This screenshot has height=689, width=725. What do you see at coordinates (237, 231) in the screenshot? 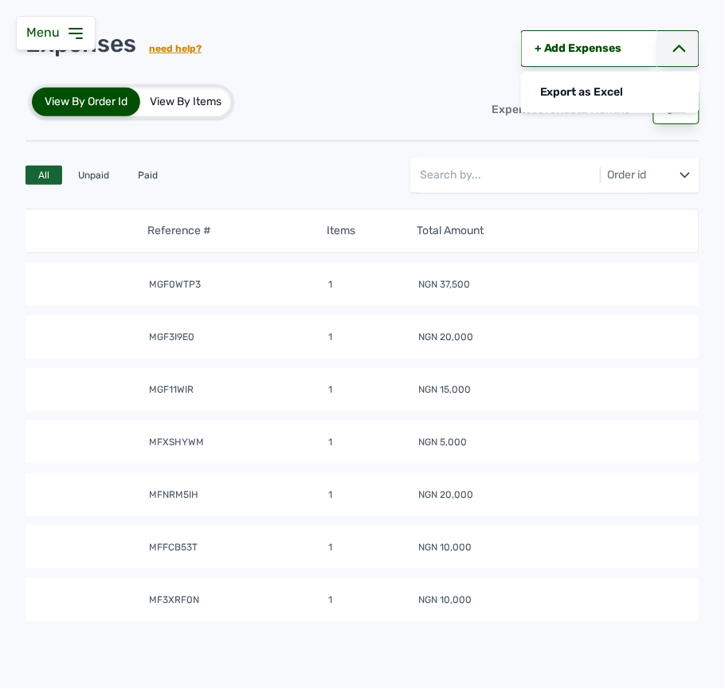
I see `th: Reference #` at bounding box center [237, 231].